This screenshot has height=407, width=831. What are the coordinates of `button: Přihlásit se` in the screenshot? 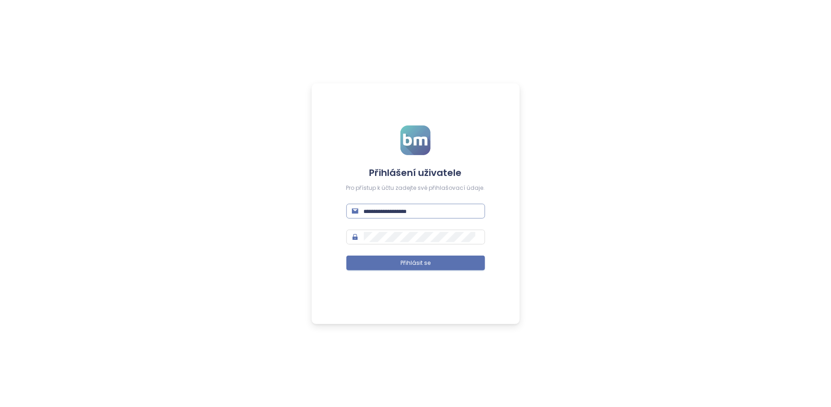 It's located at (416, 263).